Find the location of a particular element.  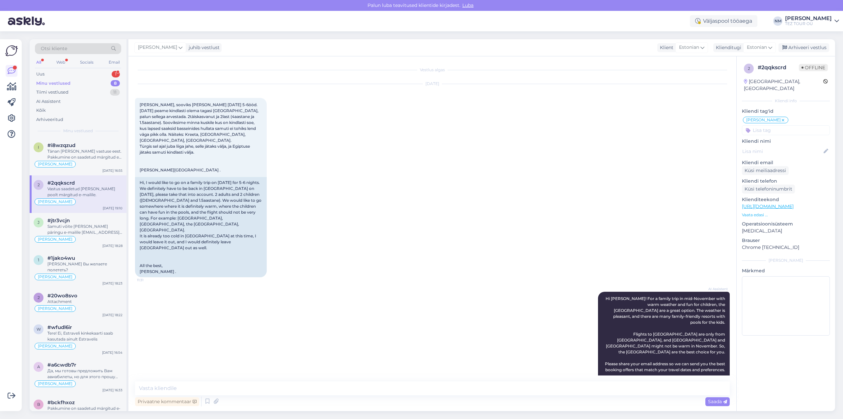

p: Operatsioonisüsteem is located at coordinates (786, 224).